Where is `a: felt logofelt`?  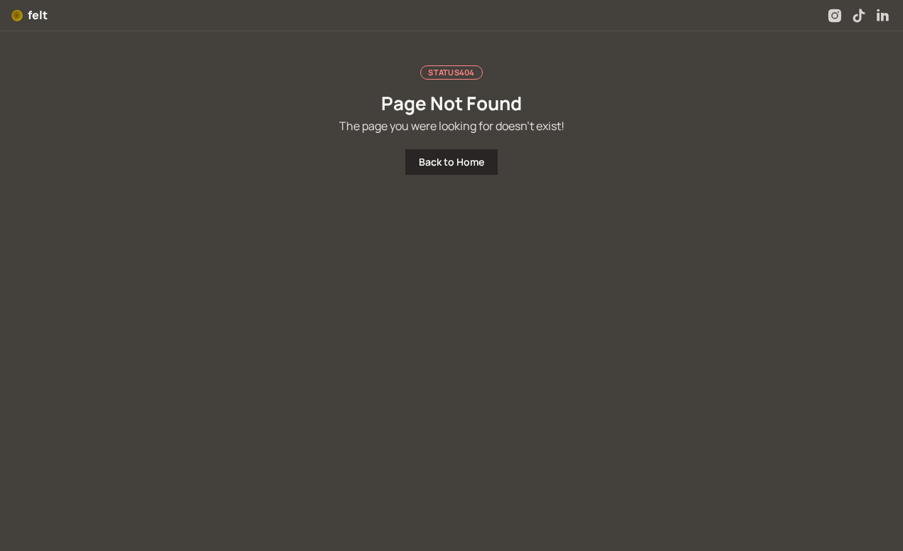
a: felt logofelt is located at coordinates (29, 15).